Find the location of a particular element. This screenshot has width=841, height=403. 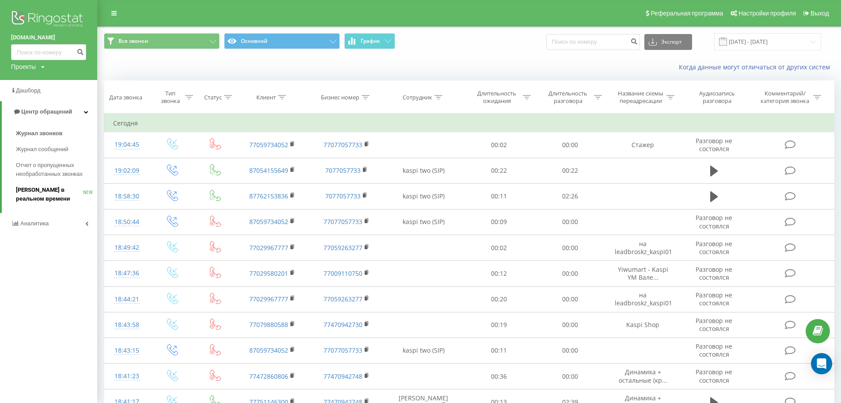

a: Журнал сообщений is located at coordinates (57, 149).